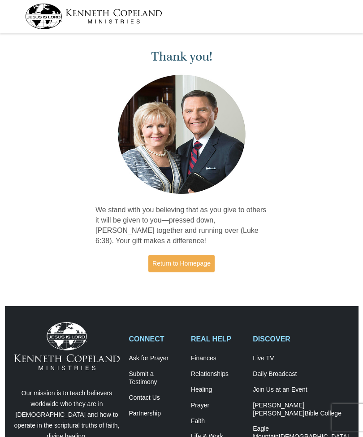 Image resolution: width=363 pixels, height=437 pixels. What do you see at coordinates (217, 421) in the screenshot?
I see `a: Faith` at bounding box center [217, 421].